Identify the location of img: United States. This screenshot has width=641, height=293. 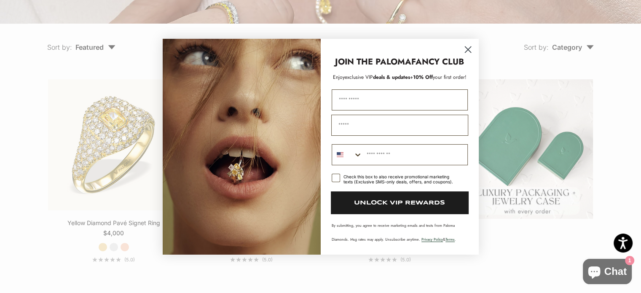
(340, 155).